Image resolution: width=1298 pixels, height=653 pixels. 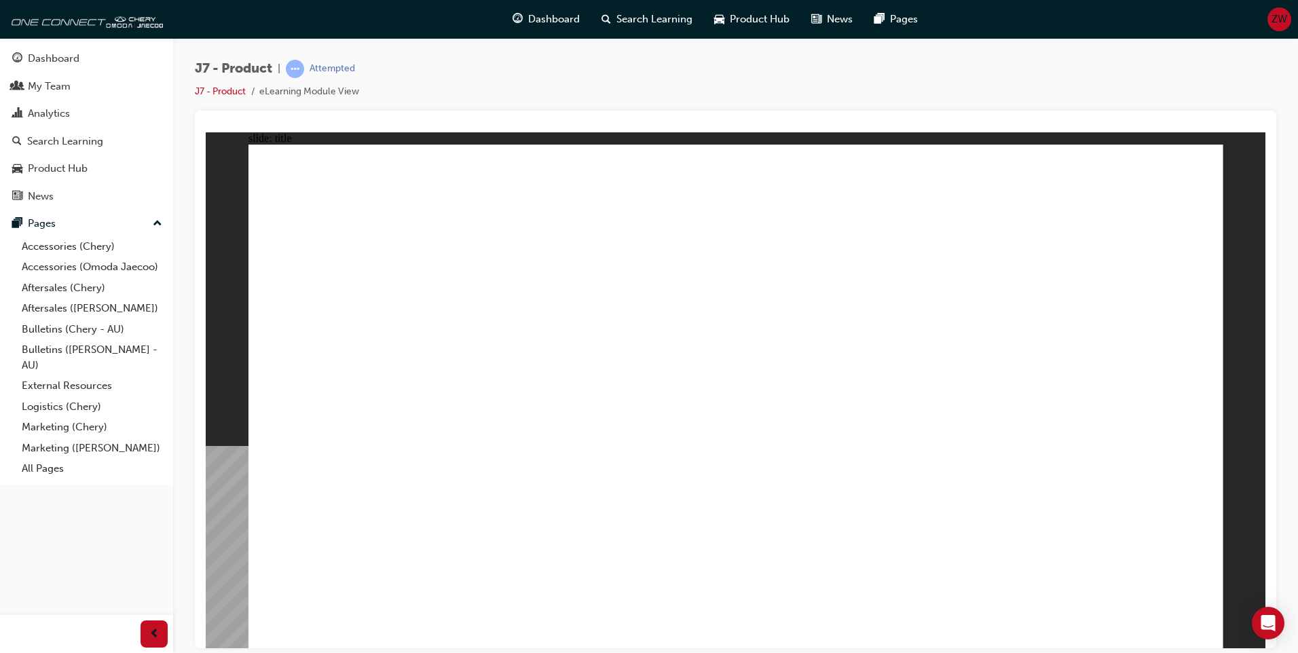 What do you see at coordinates (17, 87) in the screenshot?
I see `span: people-icon` at bounding box center [17, 87].